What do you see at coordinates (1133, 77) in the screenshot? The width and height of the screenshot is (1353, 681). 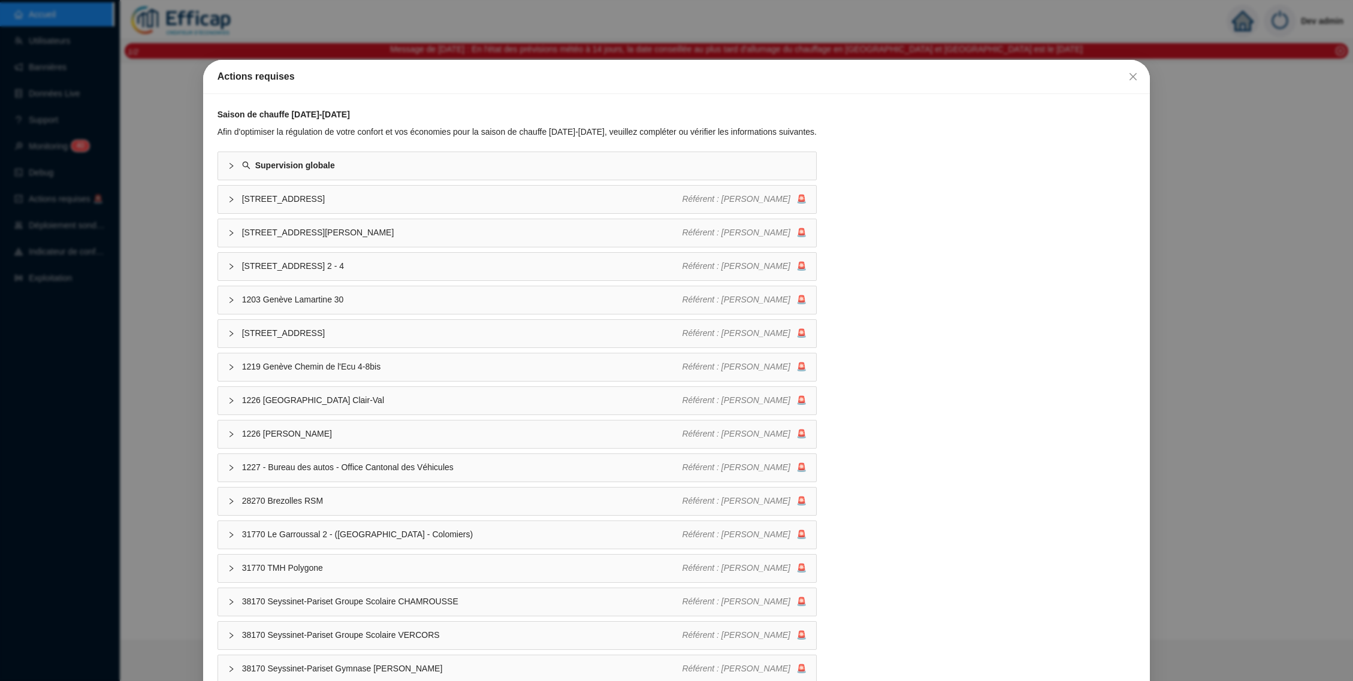 I see `button: Close` at bounding box center [1133, 77].